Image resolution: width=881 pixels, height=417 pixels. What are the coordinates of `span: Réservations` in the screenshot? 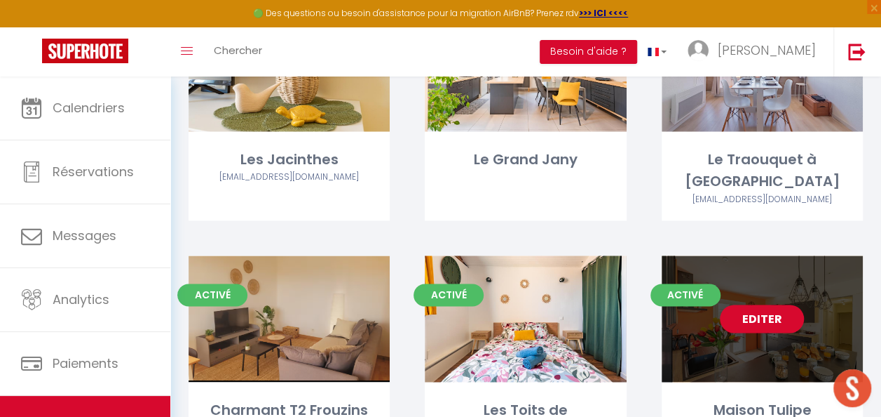 It's located at (93, 171).